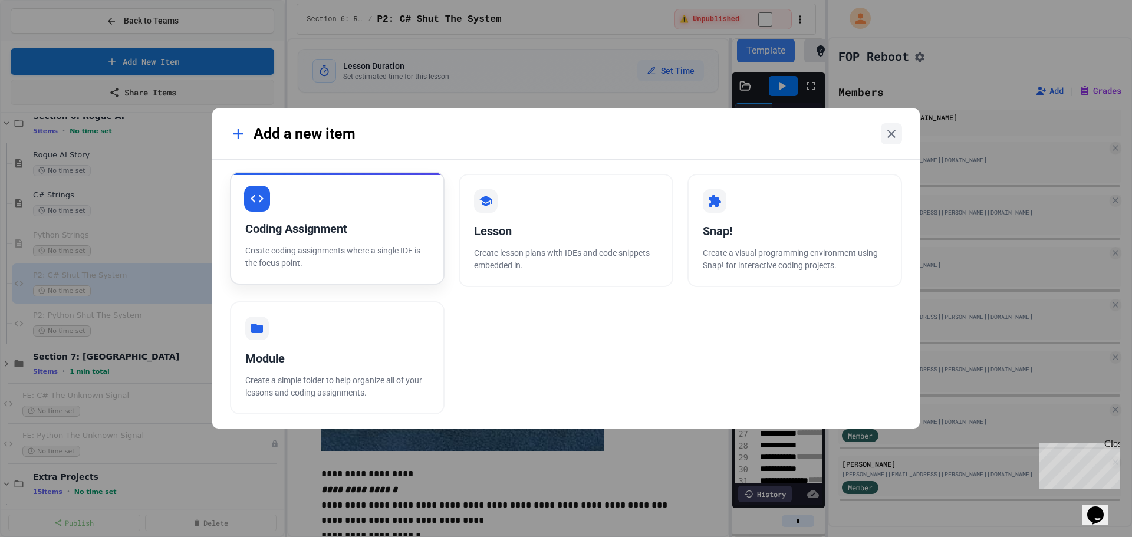 Image resolution: width=1132 pixels, height=537 pixels. I want to click on div: Module, so click(337, 358).